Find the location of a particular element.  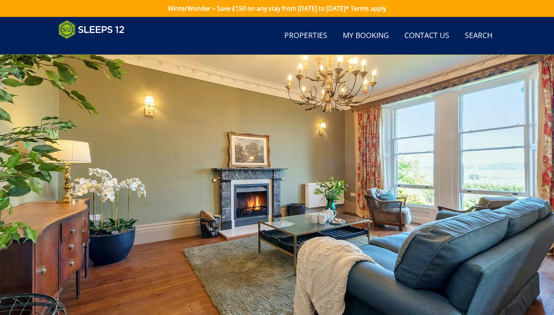

a: Contact Us is located at coordinates (426, 36).